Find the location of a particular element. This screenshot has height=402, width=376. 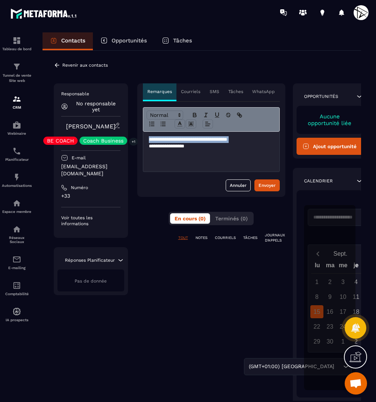

button: Ajout opportunité is located at coordinates (329, 146).